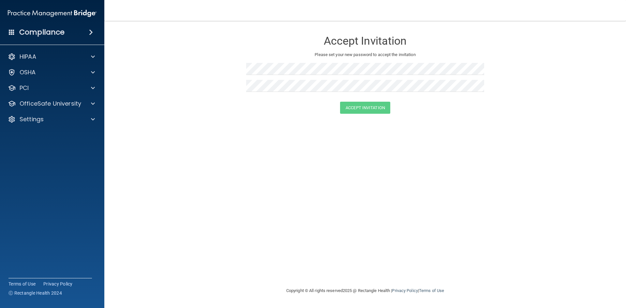 The width and height of the screenshot is (626, 308). I want to click on div: Copyright © All rights reserved 2025 @ Rectangle Health | |, so click(365, 291).